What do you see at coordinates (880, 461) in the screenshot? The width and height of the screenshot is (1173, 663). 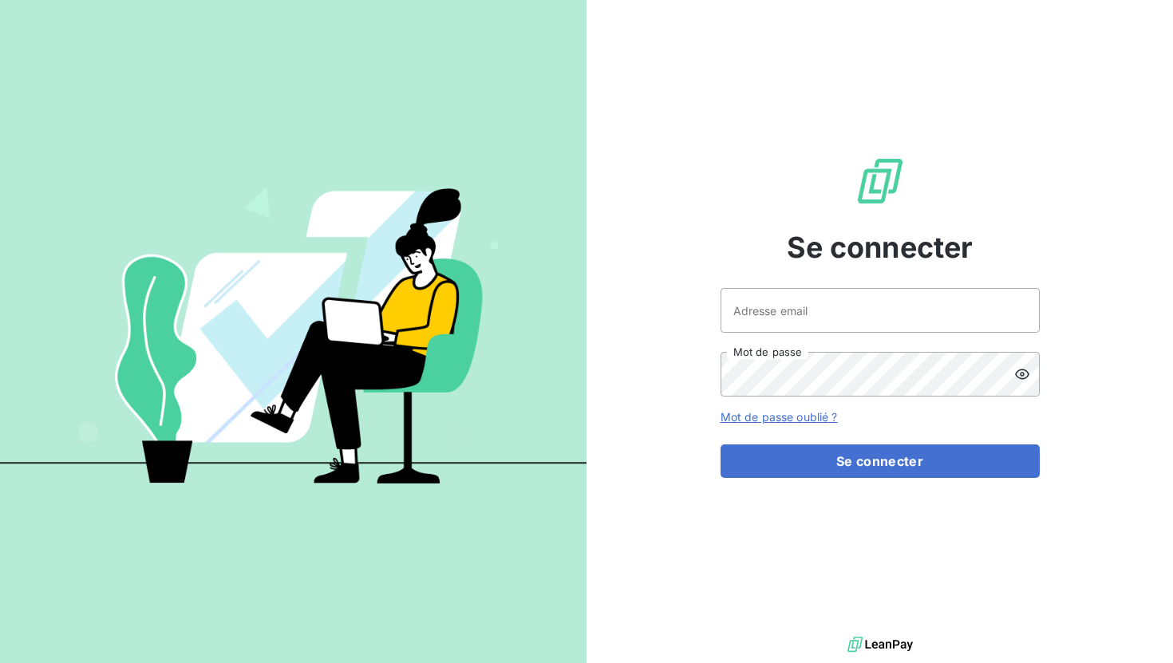 I see `button: Se connecter` at bounding box center [880, 461].